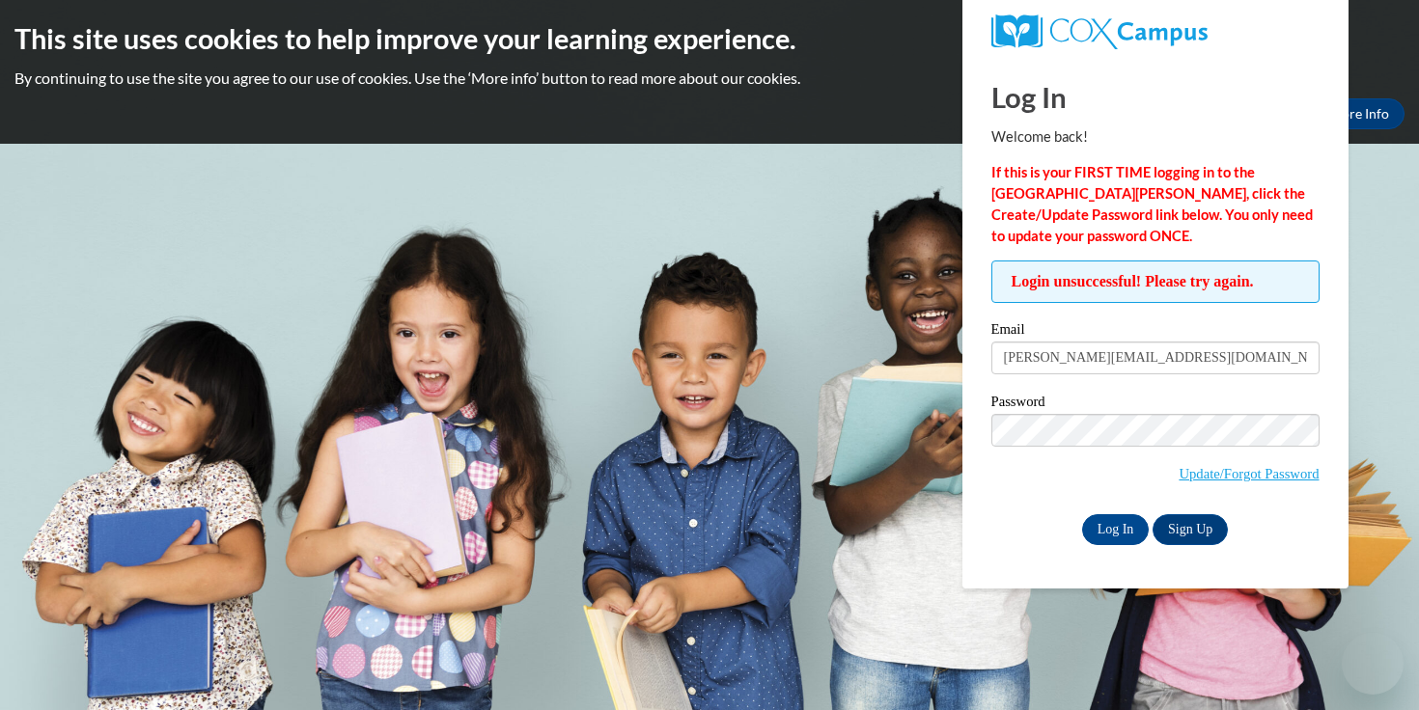  Describe the element at coordinates (1099, 32) in the screenshot. I see `img: COX Campus` at that location.